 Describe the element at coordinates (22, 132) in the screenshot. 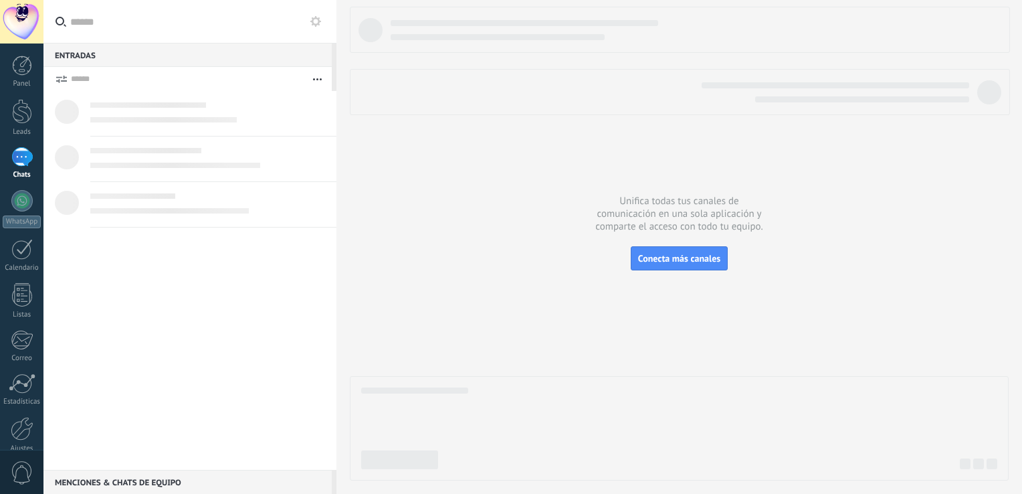

I see `div: Leads` at that location.